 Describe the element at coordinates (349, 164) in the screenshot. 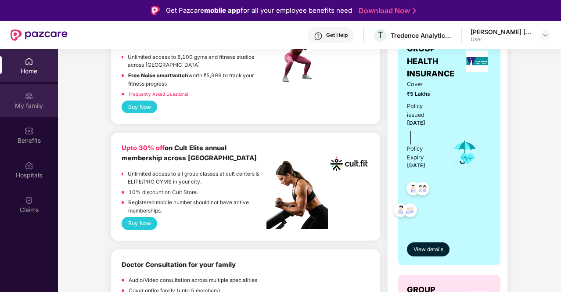

I see `img: cult.png` at that location.